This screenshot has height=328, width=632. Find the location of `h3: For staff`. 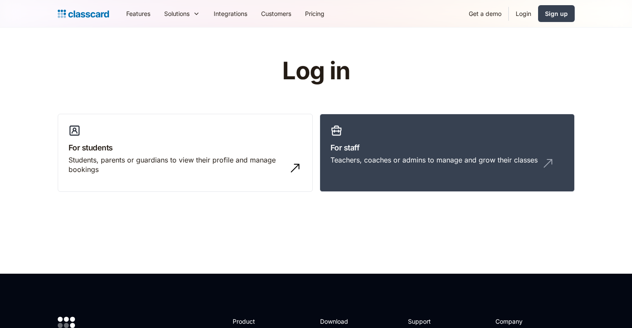

h3: For staff is located at coordinates (447, 147).